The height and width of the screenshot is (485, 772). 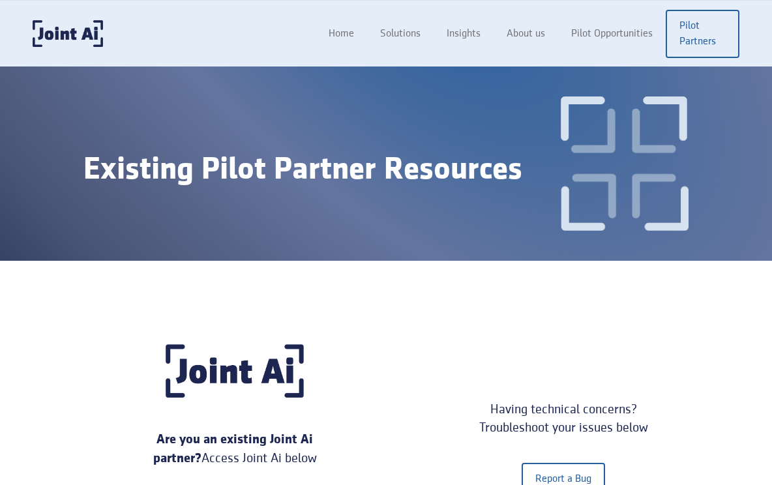 I want to click on div: Having technical concerns? Troubleshoot your issues below, so click(x=564, y=419).